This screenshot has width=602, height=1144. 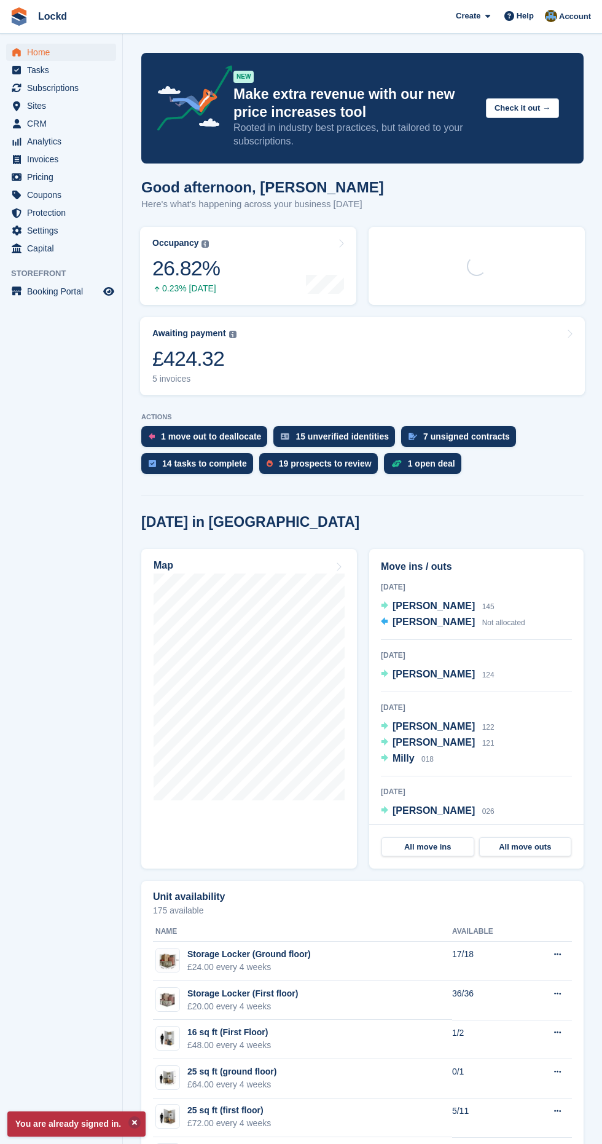 What do you see at coordinates (243, 1006) in the screenshot?
I see `div: £20.00 every 4 weeks` at bounding box center [243, 1006].